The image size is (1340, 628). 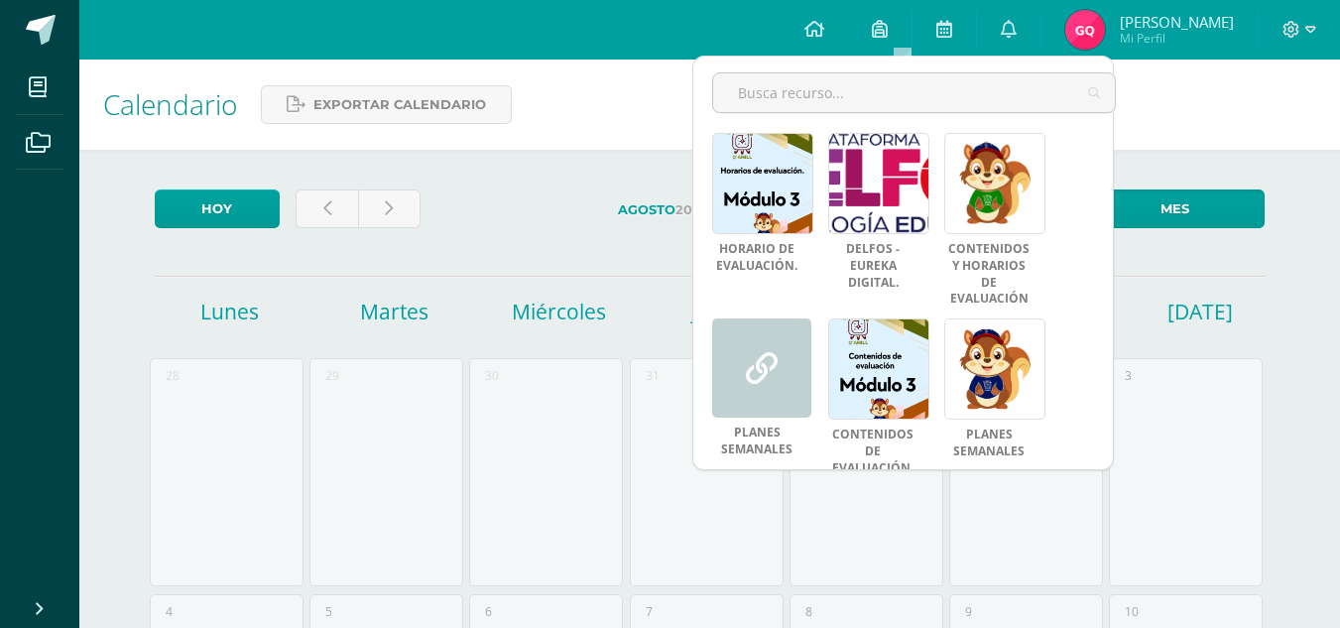 I want to click on img: a776a6d94c63e8cdcd2b826f6a8e8e7a.png, so click(x=1085, y=30).